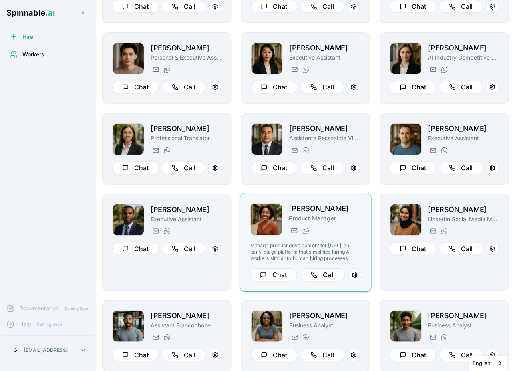  I want to click on button: Send email to john.blackwood@getspinnable.ai, so click(433, 150).